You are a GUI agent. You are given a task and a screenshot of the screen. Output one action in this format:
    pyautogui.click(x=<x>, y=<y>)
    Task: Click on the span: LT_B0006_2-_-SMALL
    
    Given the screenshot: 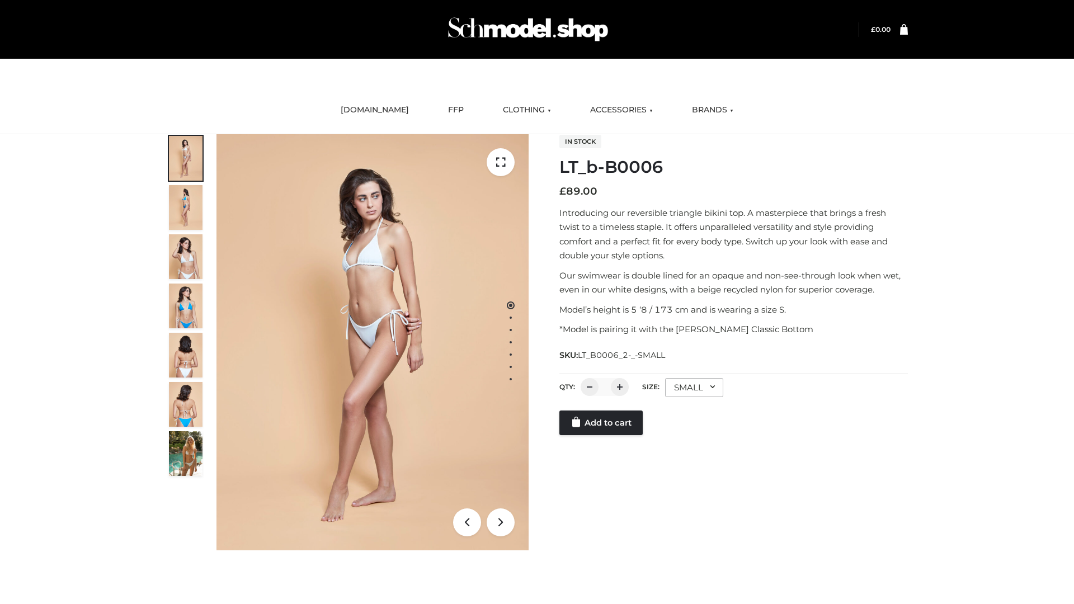 What is the action you would take?
    pyautogui.click(x=622, y=355)
    